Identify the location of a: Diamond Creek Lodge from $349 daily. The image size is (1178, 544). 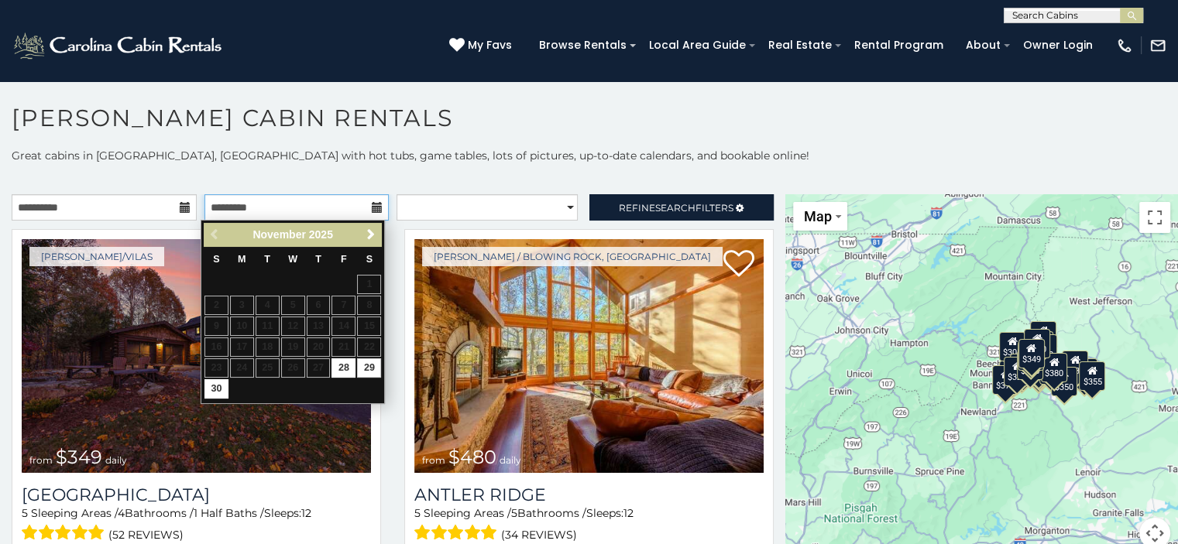
(196, 356).